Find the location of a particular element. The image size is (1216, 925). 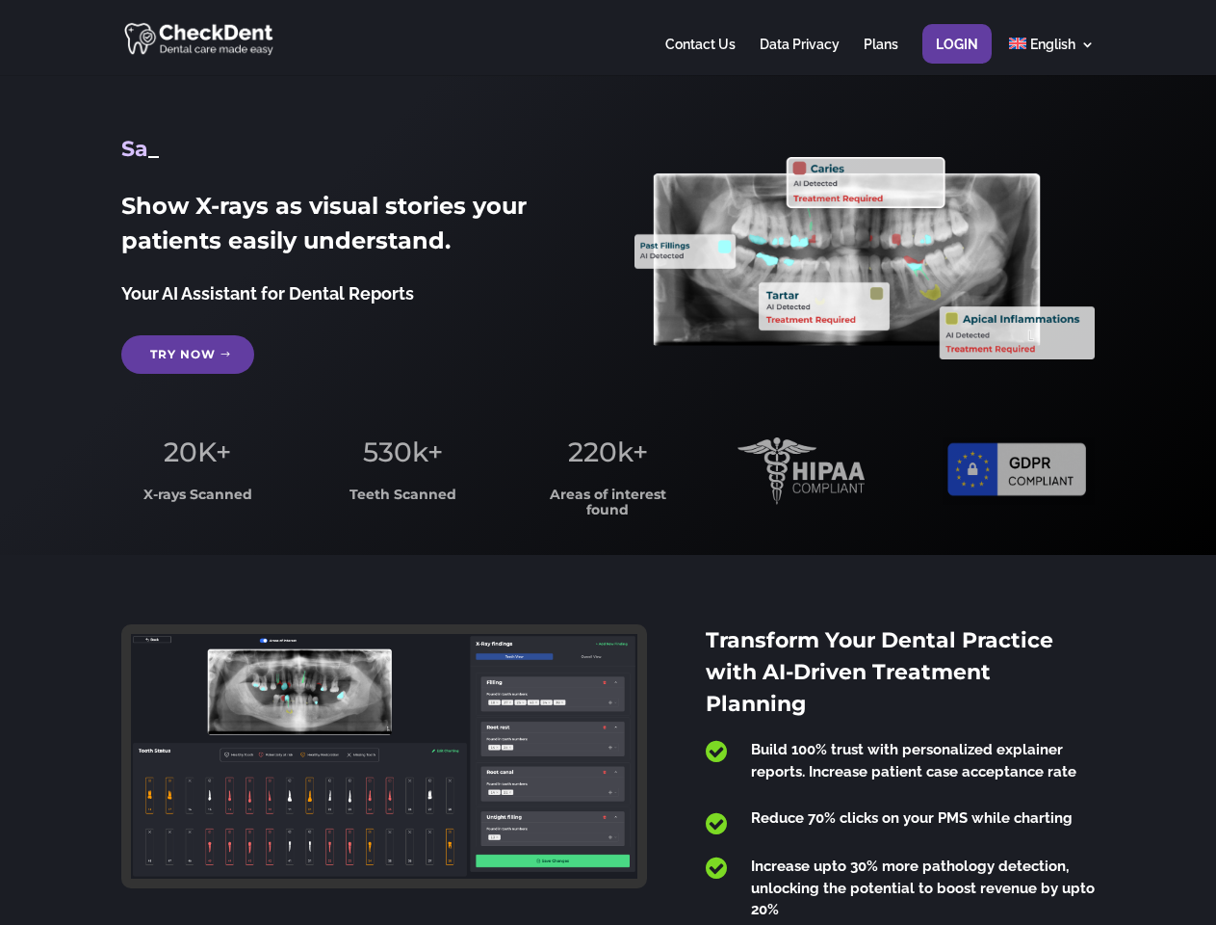

span: Build 100% trust with personalized explainer reports. Increase patient case acceptance rate is located at coordinates (914, 760).